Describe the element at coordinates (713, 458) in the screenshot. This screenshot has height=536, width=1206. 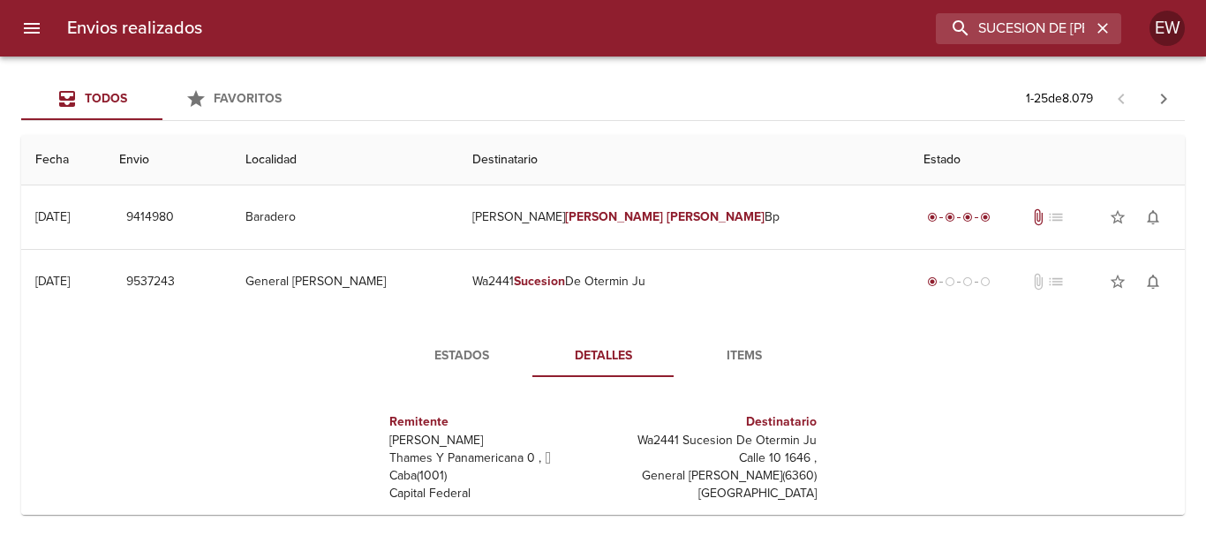
I see `p: Calle 10 1646 ,` at that location.